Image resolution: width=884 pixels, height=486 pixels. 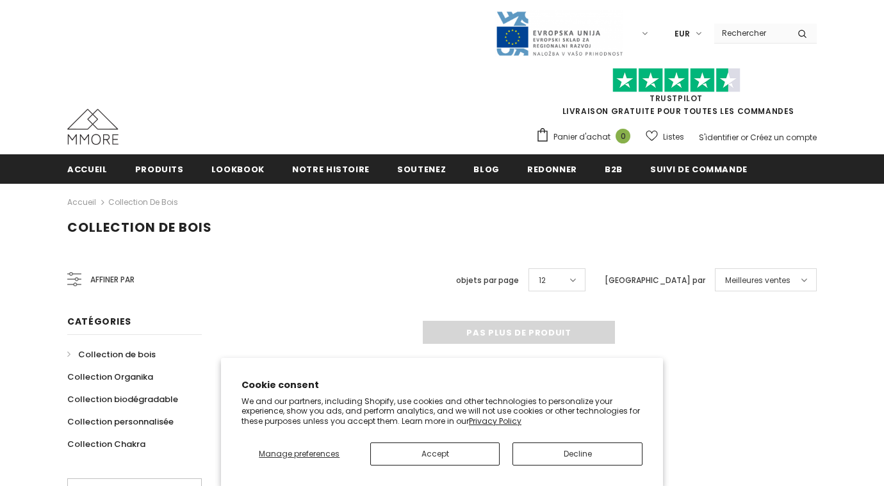 What do you see at coordinates (160, 168) in the screenshot?
I see `a: Produits` at bounding box center [160, 168].